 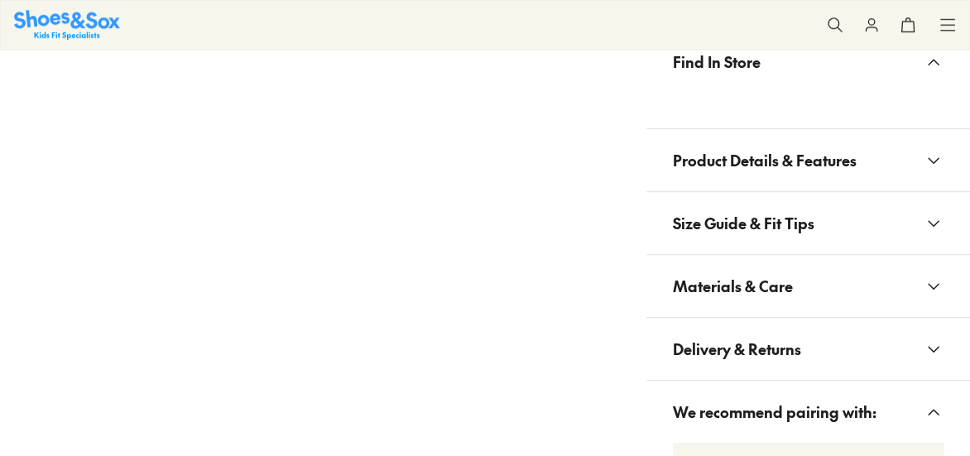 What do you see at coordinates (743, 223) in the screenshot?
I see `span: Size Guide & Fit Tips` at bounding box center [743, 223].